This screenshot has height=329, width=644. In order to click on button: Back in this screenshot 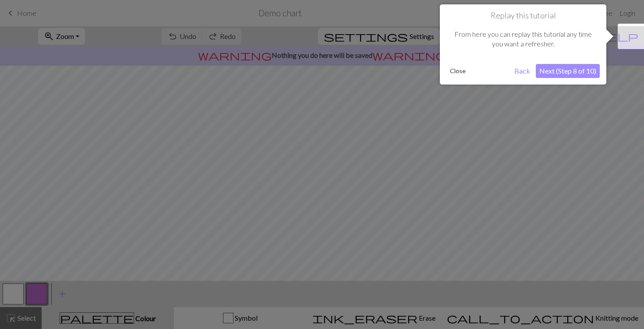, I will do `click(522, 71)`.